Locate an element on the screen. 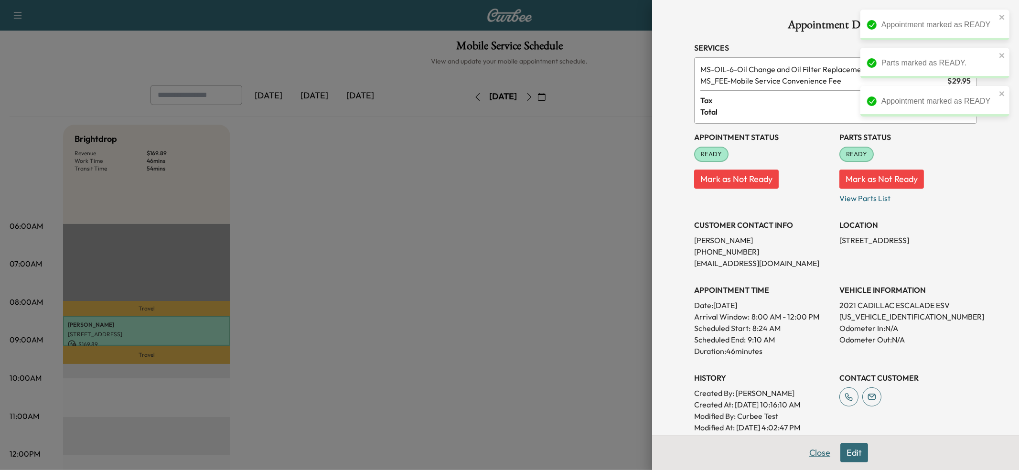 The height and width of the screenshot is (470, 1019). h3: APPOINTMENT TIME is located at coordinates (763, 290).